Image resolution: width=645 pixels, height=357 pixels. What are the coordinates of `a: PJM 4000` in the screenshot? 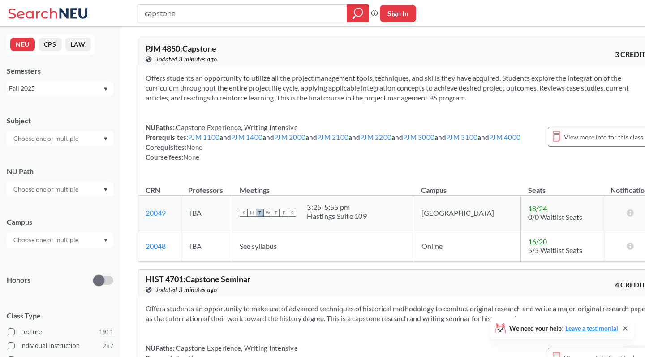 It's located at (505, 137).